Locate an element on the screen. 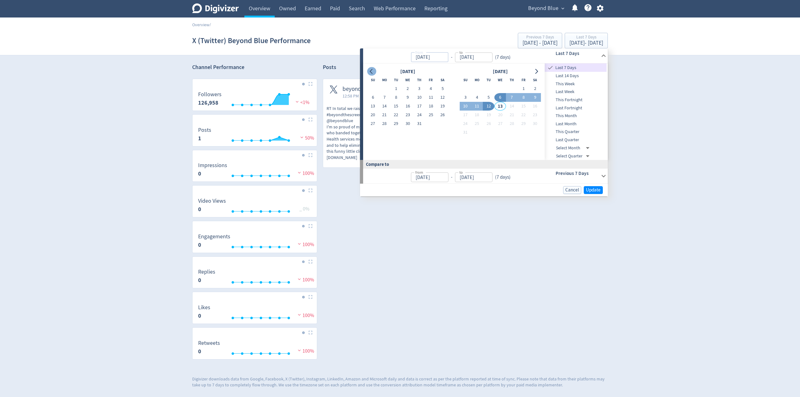 Image resolution: width=800 pixels, height=397 pixels. strong: 126,958 is located at coordinates (208, 103).